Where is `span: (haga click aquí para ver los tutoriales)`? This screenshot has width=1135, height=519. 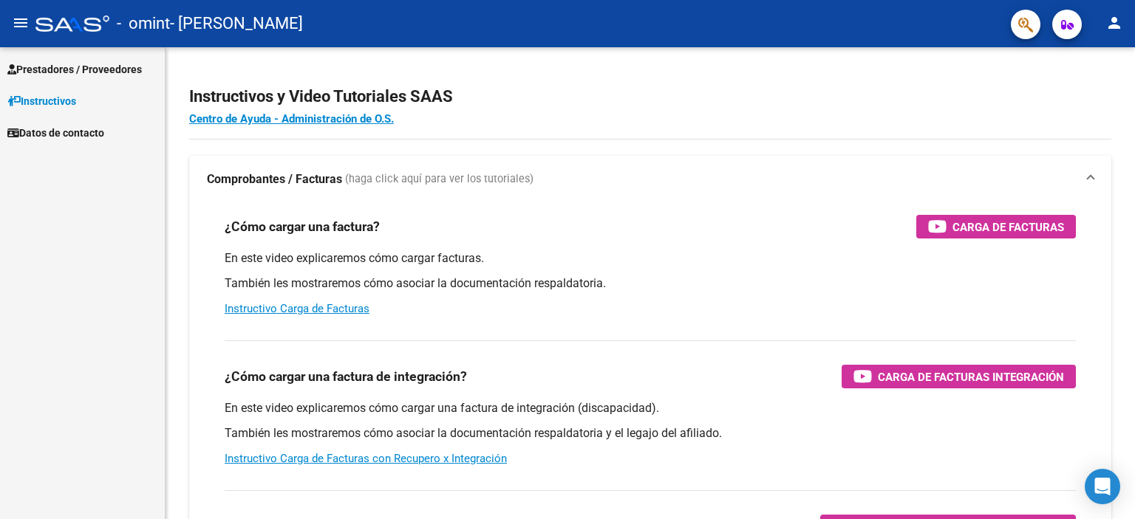
span: (haga click aquí para ver los tutoriales) is located at coordinates (439, 180).